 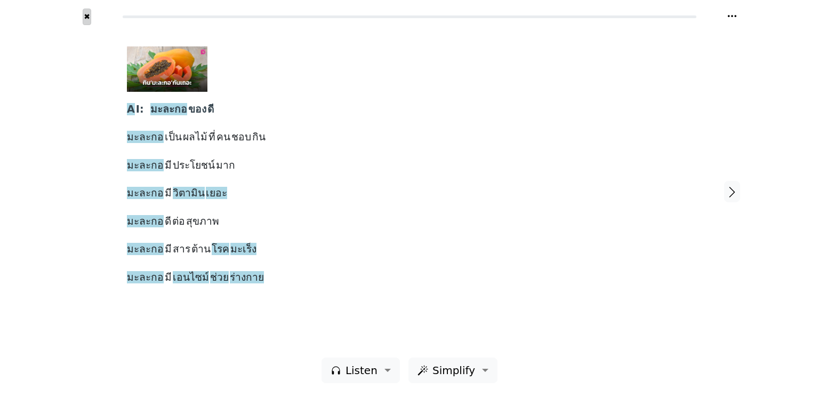 What do you see at coordinates (241, 137) in the screenshot?
I see `span: ชอบ` at bounding box center [241, 137].